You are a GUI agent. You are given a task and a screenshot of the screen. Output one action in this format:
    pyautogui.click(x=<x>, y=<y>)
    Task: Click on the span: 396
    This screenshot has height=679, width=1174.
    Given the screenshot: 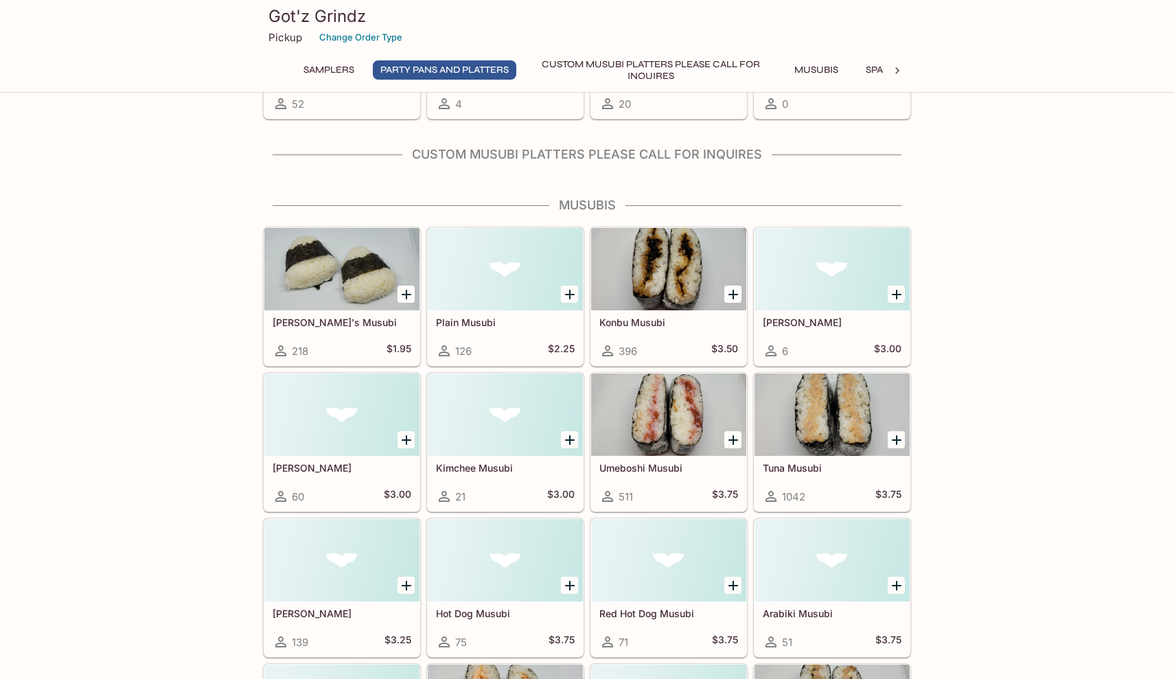 What is the action you would take?
    pyautogui.click(x=627, y=351)
    